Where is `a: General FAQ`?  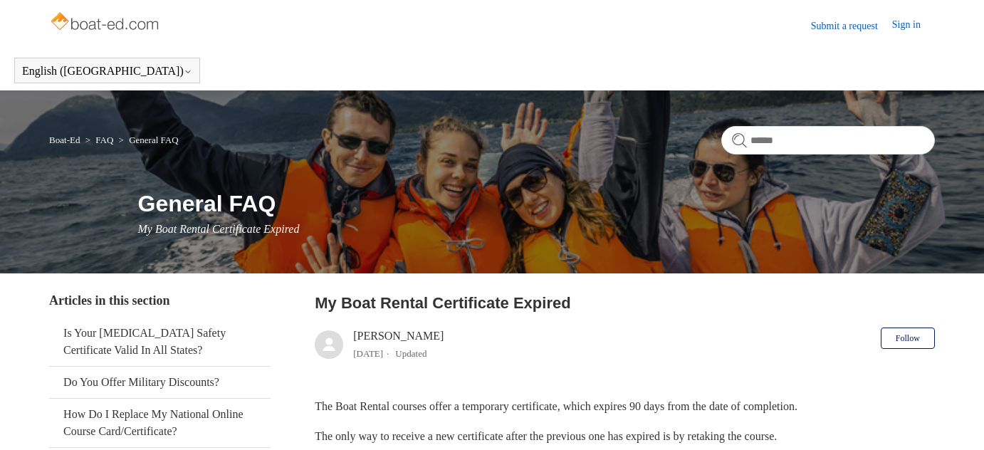 a: General FAQ is located at coordinates (153, 140).